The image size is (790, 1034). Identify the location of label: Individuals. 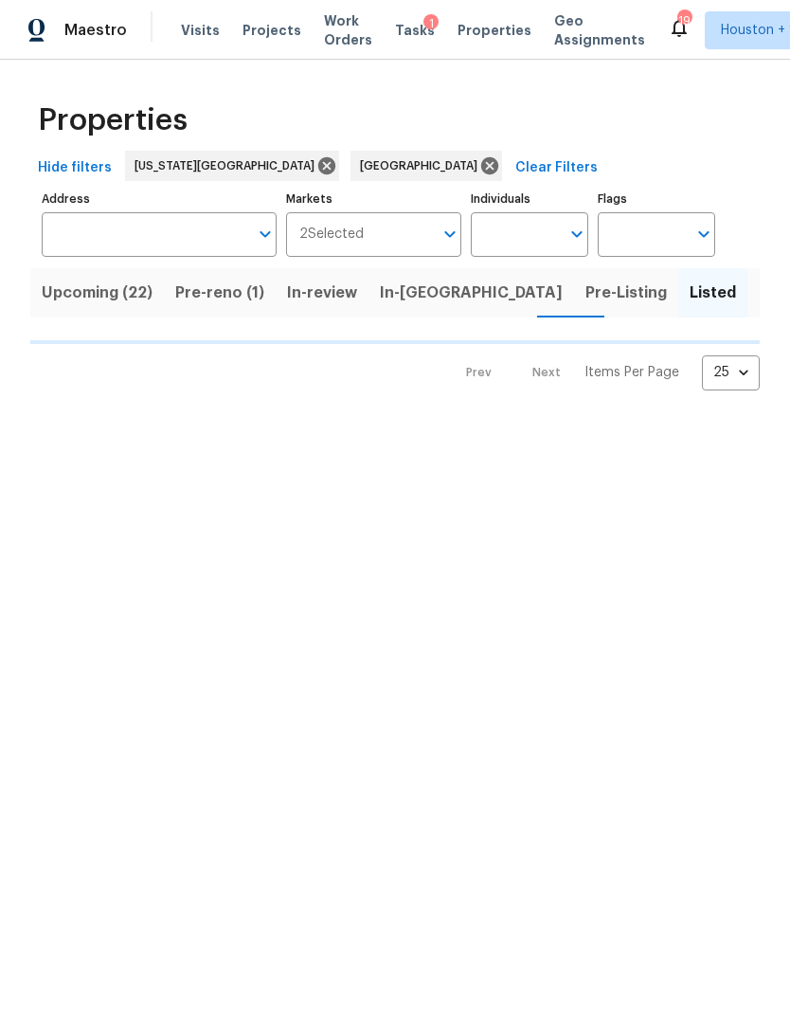
(530, 199).